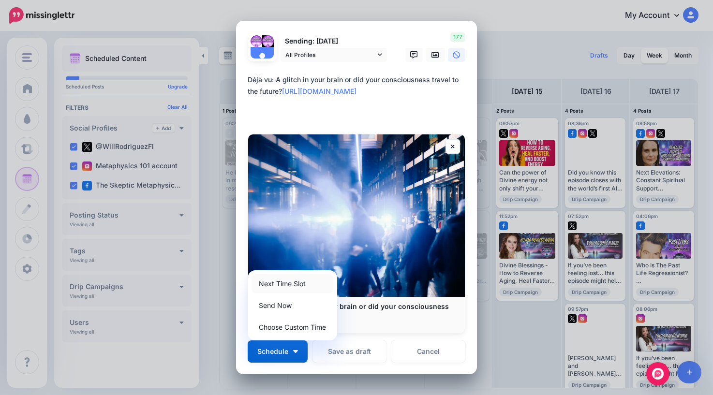 The height and width of the screenshot is (395, 713). Describe the element at coordinates (278, 352) in the screenshot. I see `button: Schedule` at that location.